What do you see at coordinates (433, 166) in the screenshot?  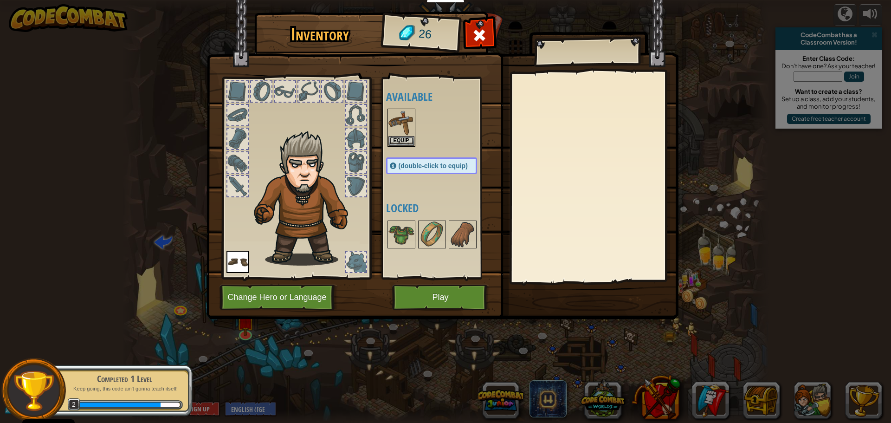 I see `span: (double-click to equip)` at bounding box center [433, 166].